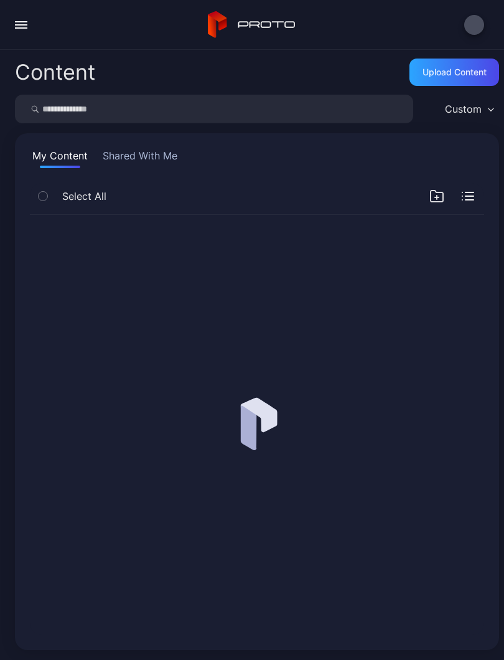 This screenshot has width=504, height=660. What do you see at coordinates (455, 72) in the screenshot?
I see `div: Upload Content` at bounding box center [455, 72].